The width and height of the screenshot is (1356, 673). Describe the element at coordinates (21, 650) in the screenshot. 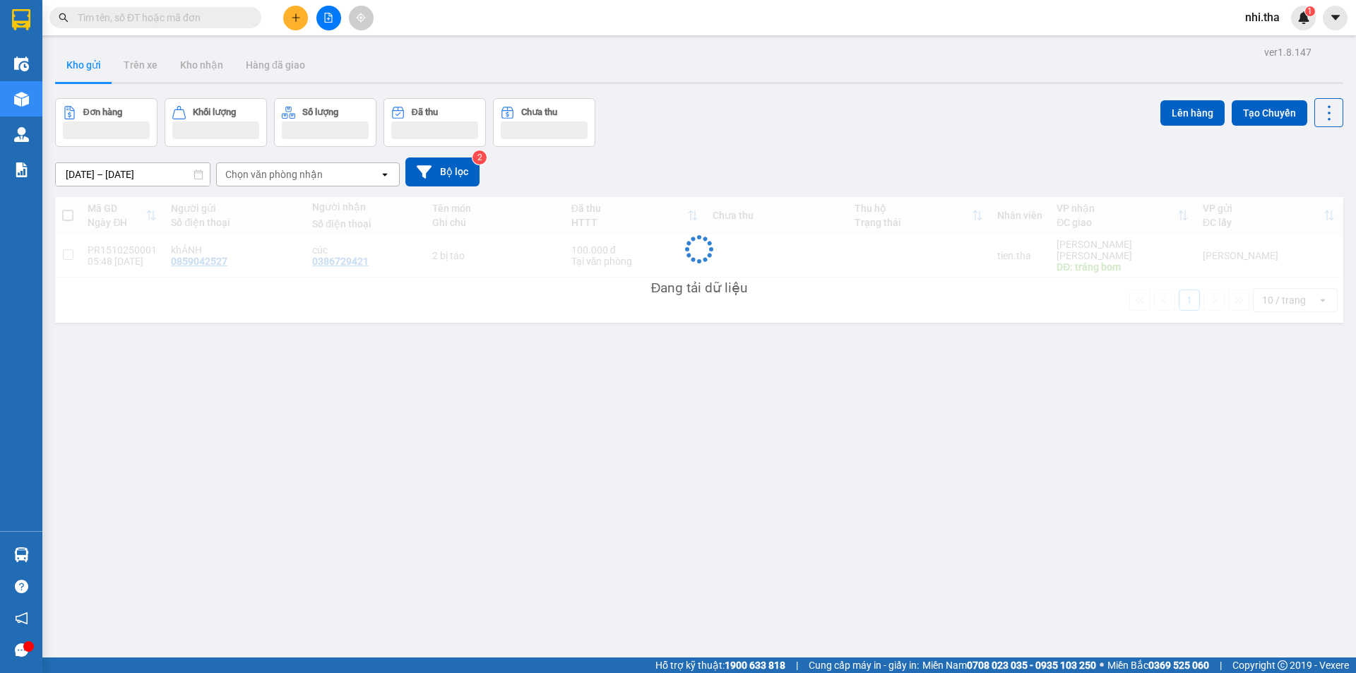

I see `span: message` at that location.